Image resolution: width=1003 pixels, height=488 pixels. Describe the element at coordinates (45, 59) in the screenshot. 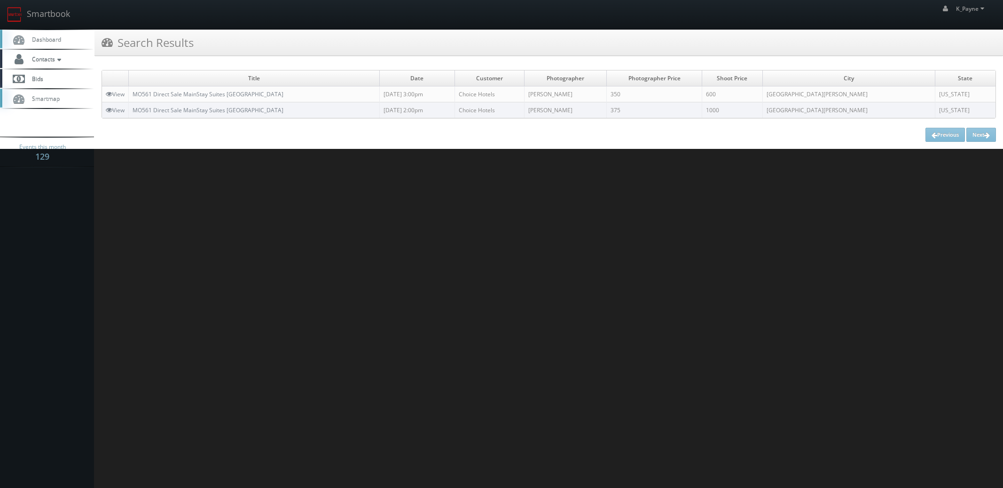

I see `span: Contacts` at that location.